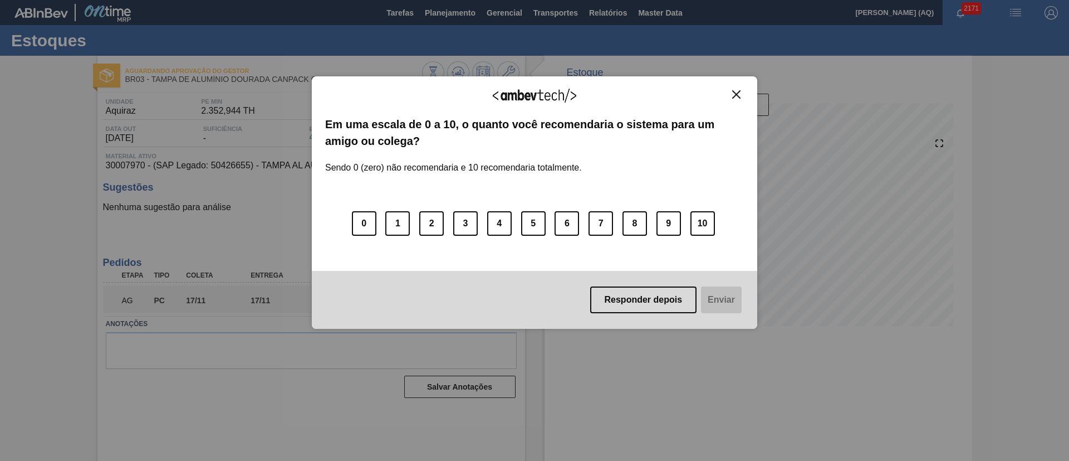 Image resolution: width=1069 pixels, height=461 pixels. I want to click on button: 6, so click(567, 223).